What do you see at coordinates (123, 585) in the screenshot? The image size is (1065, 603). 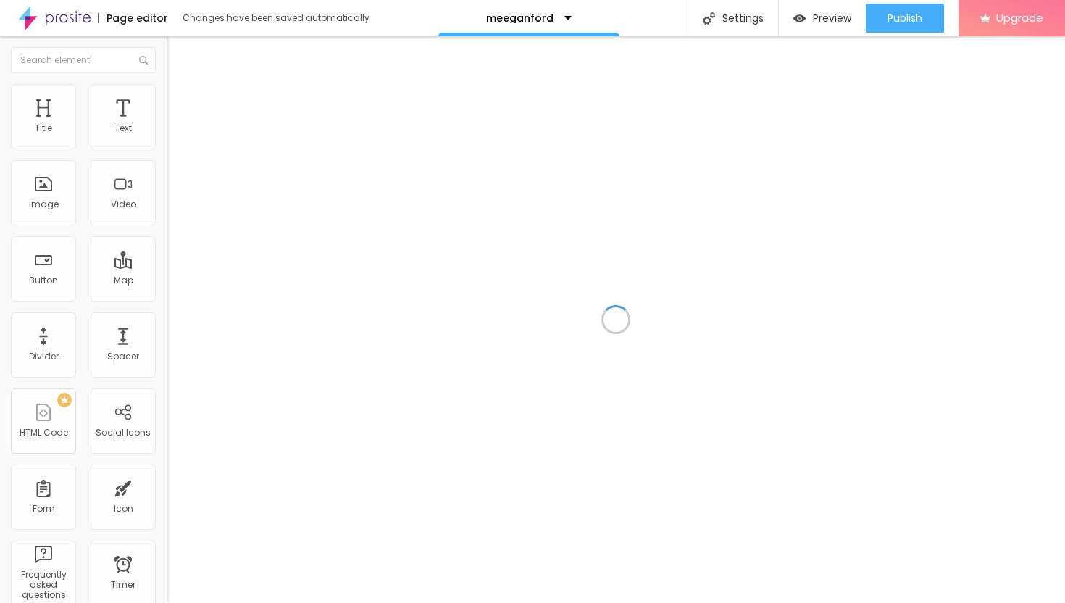 I see `div: Timer` at bounding box center [123, 585].